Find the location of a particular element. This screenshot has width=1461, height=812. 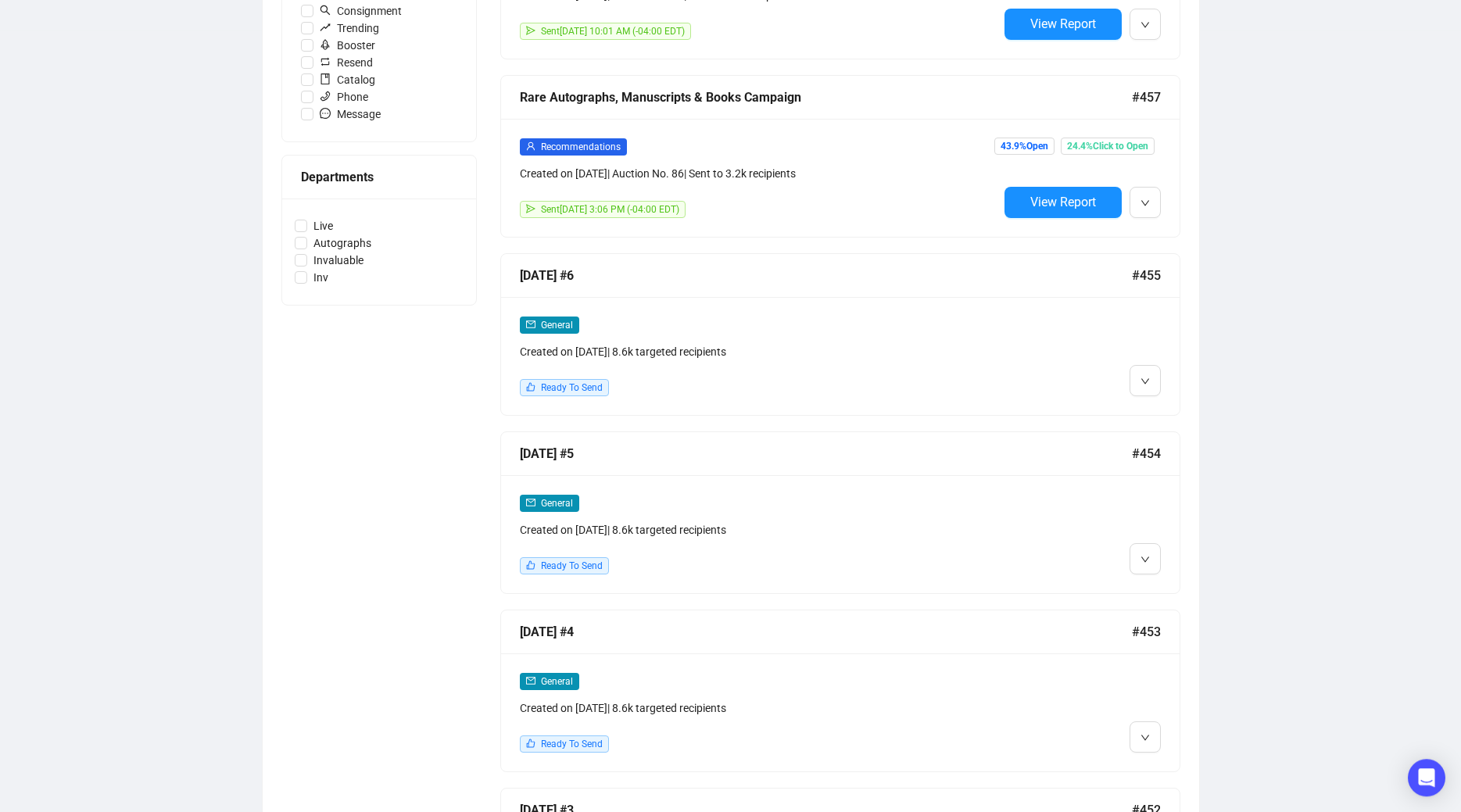

span: Catalog is located at coordinates (347, 80).